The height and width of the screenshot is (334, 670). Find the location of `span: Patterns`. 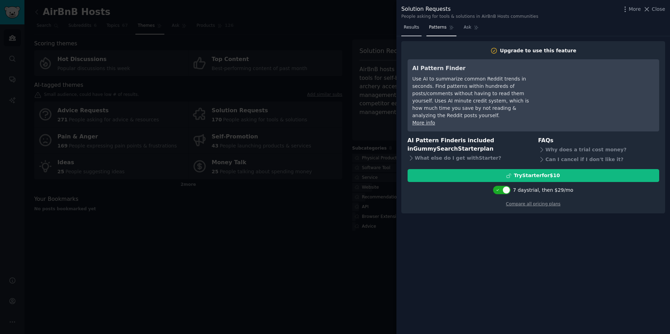

span: Patterns is located at coordinates (438, 28).